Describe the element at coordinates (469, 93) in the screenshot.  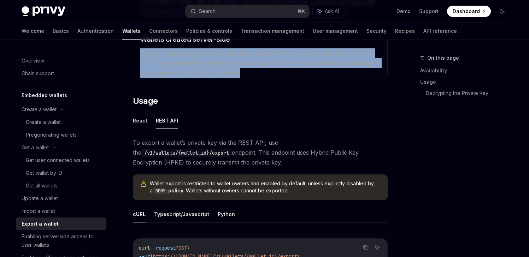
I see `a: Decrypting the Private Key` at that location.